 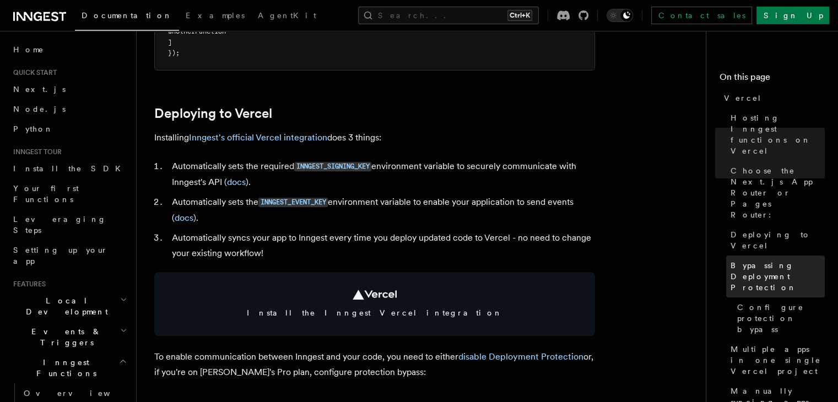 What do you see at coordinates (258, 137) in the screenshot?
I see `a: Inngest's official Vercel integration` at bounding box center [258, 137].